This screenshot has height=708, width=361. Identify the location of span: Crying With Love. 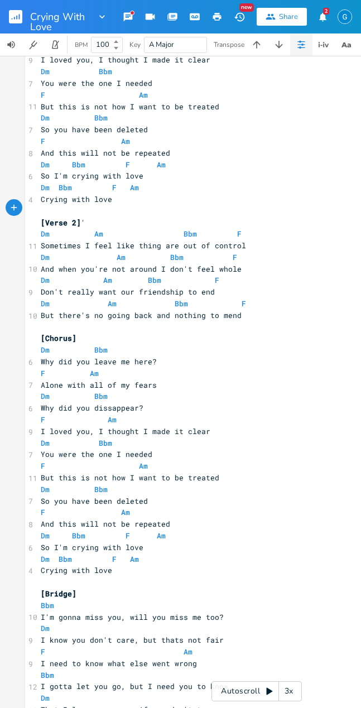
(61, 17).